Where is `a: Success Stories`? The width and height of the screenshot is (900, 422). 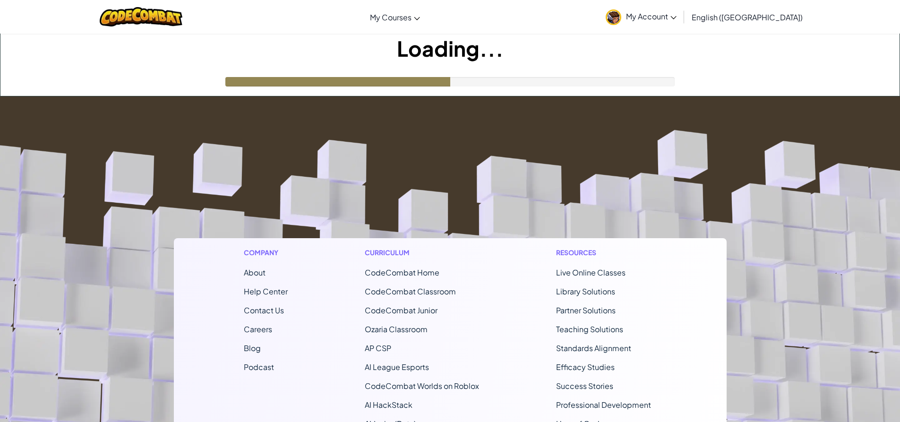
a: Success Stories is located at coordinates (585, 386).